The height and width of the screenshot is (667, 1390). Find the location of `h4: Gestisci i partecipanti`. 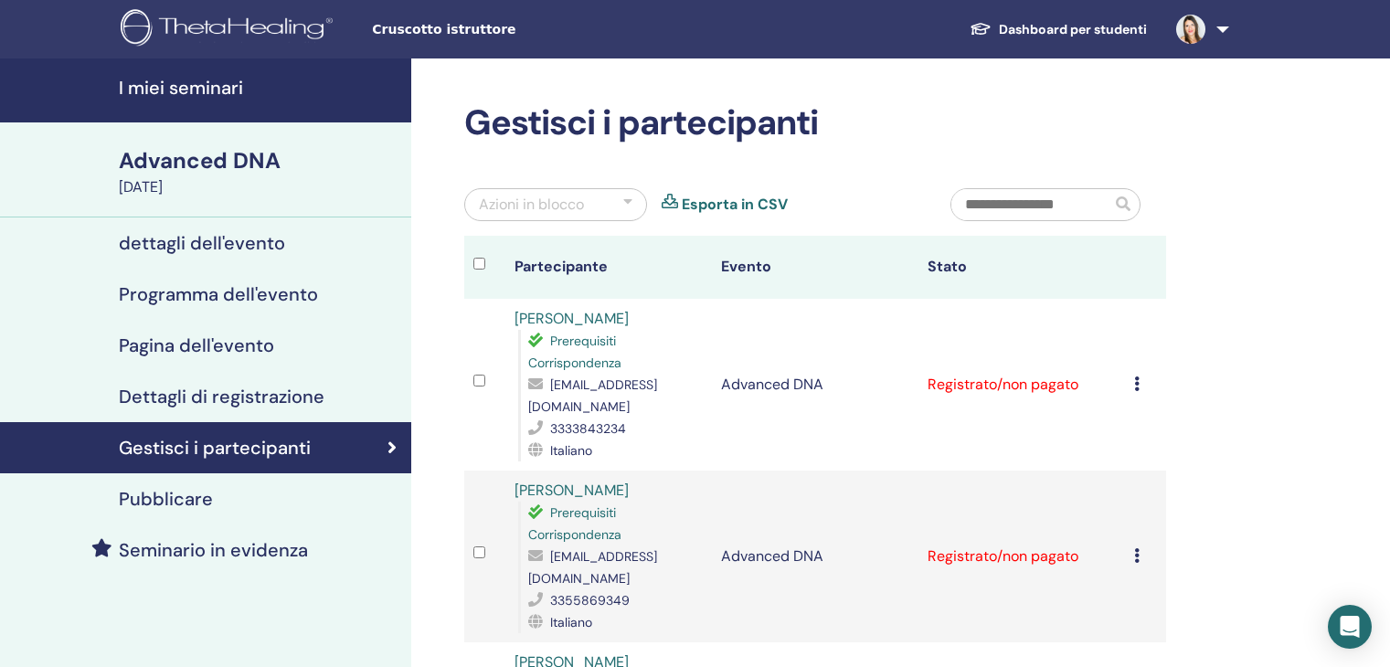

h4: Gestisci i partecipanti is located at coordinates (215, 448).